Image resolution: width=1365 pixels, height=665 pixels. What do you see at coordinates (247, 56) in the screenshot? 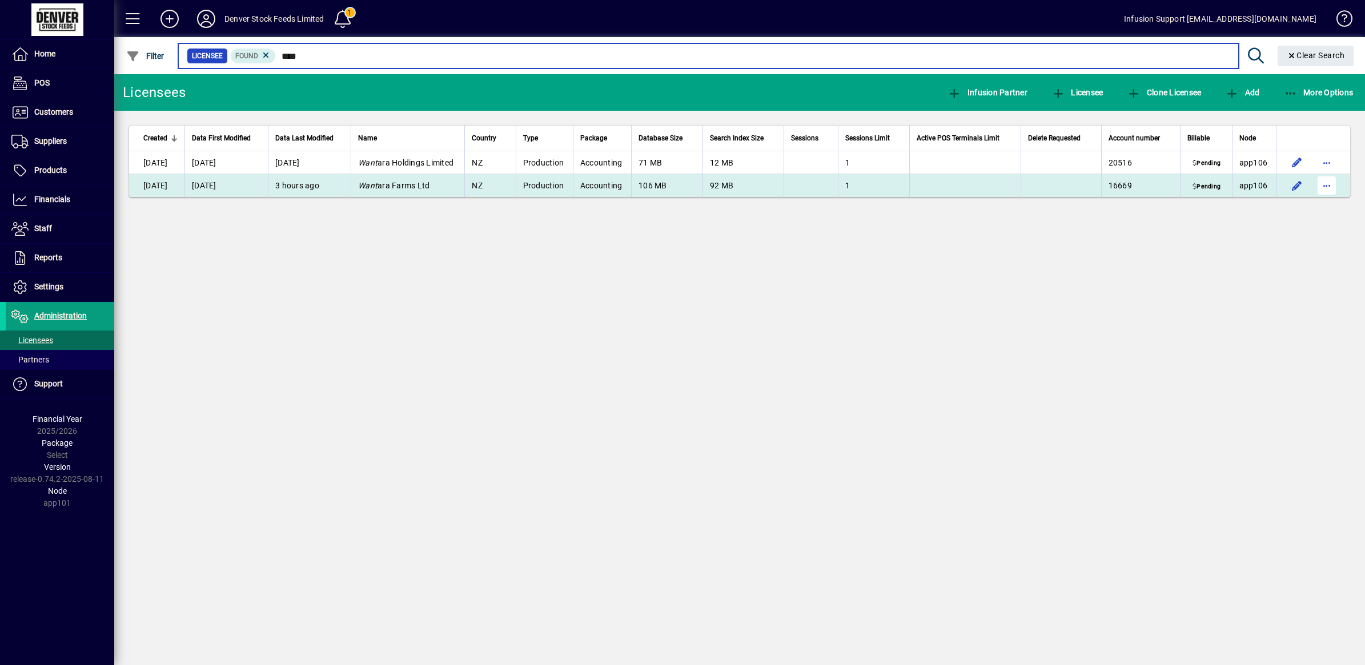
I see `span: Found` at bounding box center [247, 56].